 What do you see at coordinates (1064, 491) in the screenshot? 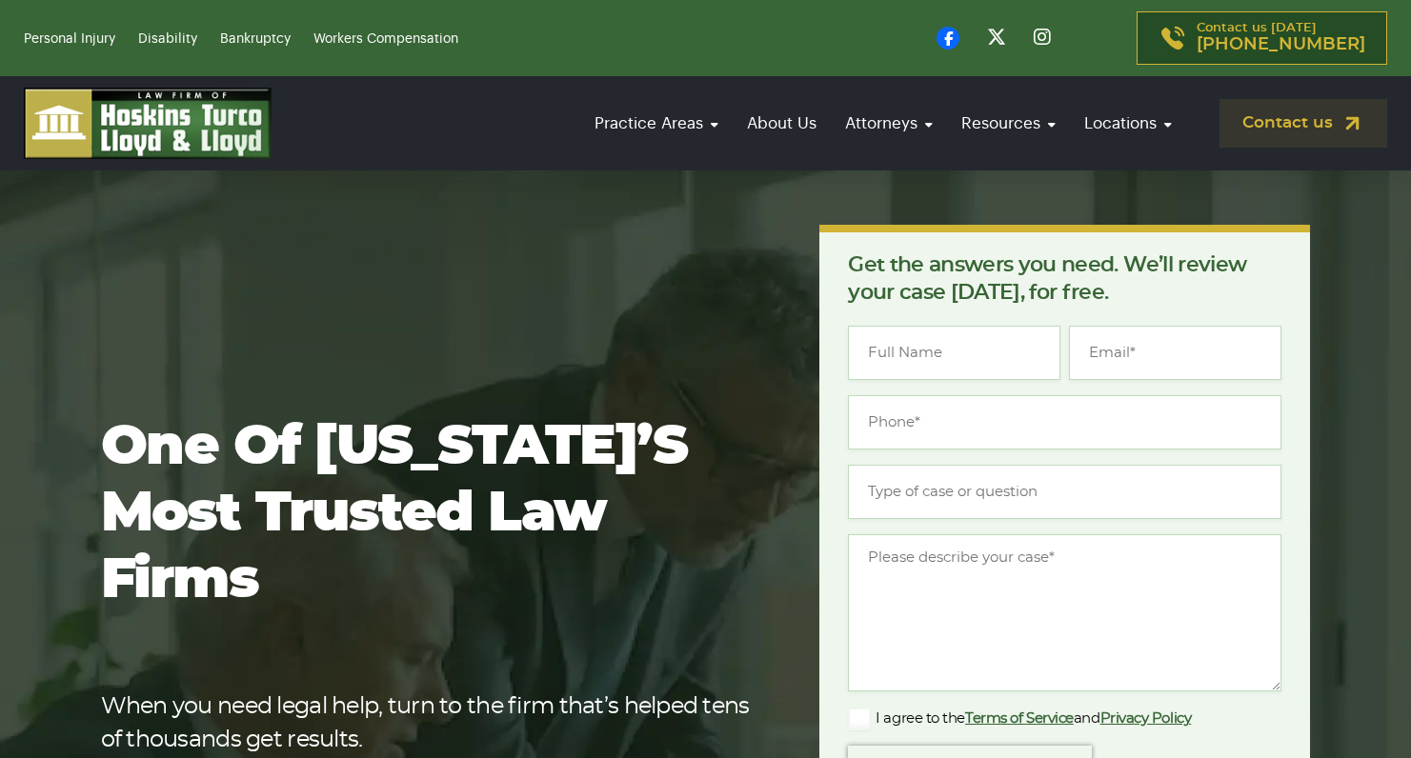
I see `input: Type of case or question` at bounding box center [1064, 491].